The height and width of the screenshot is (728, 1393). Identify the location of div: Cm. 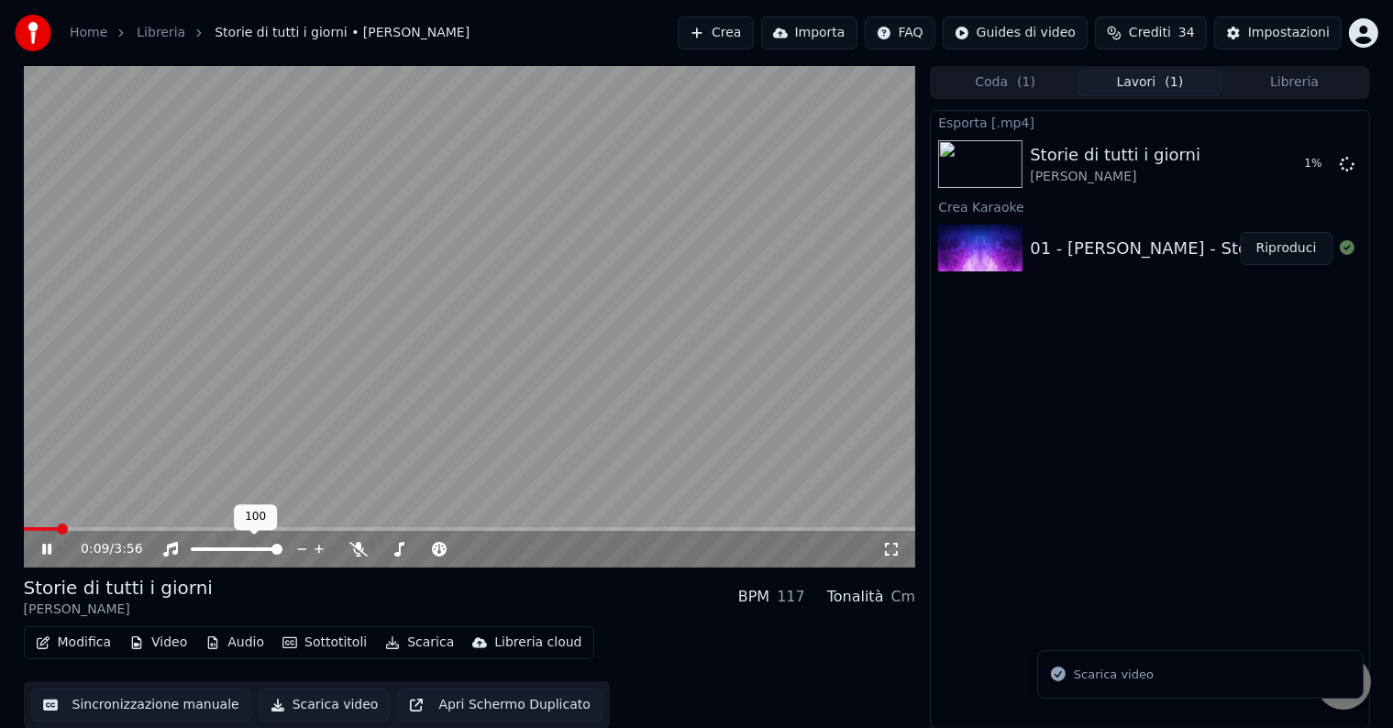
(903, 597).